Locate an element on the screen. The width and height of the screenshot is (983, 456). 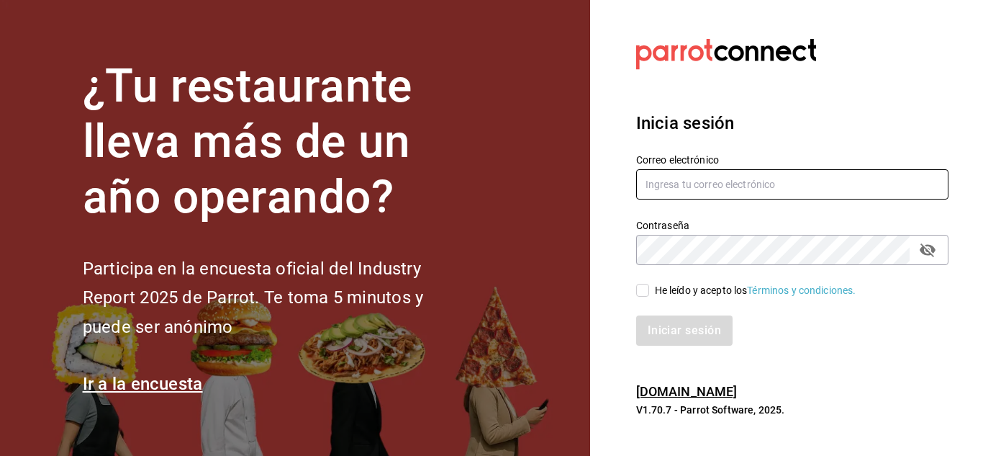
input: Ingresa tu correo electrónico is located at coordinates (792, 184).